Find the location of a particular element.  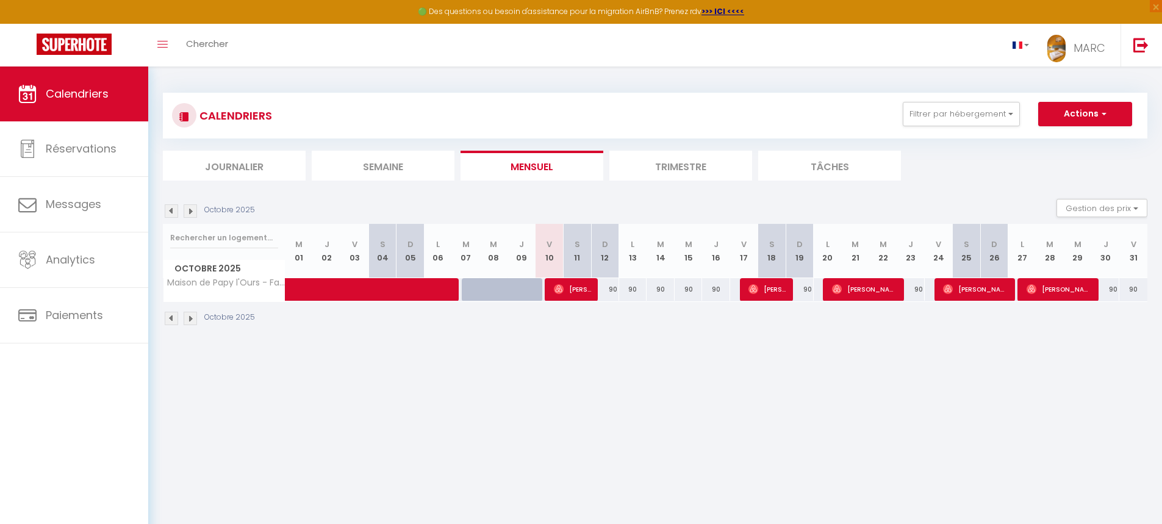

button: Filtrer par hébergement is located at coordinates (961, 114).